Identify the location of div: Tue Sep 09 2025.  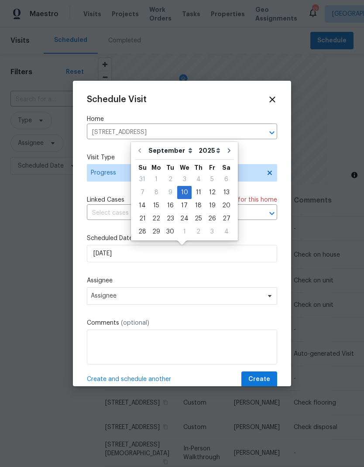
(170, 192).